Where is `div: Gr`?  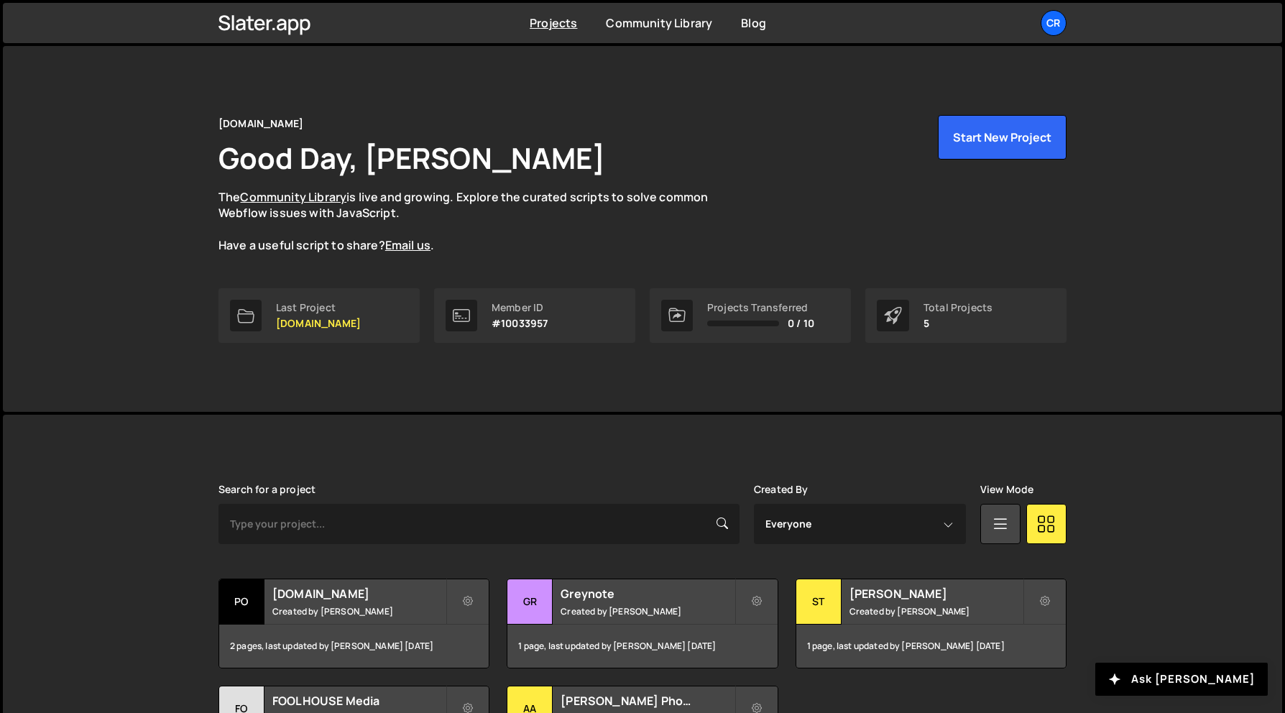 div: Gr is located at coordinates (530, 601).